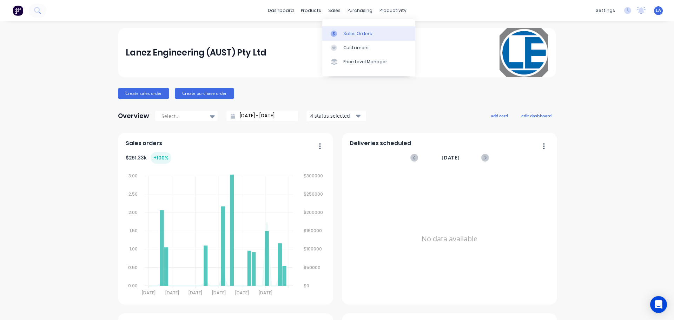  Describe the element at coordinates (132, 267) in the screenshot. I see `tspan: 0.50` at that location.